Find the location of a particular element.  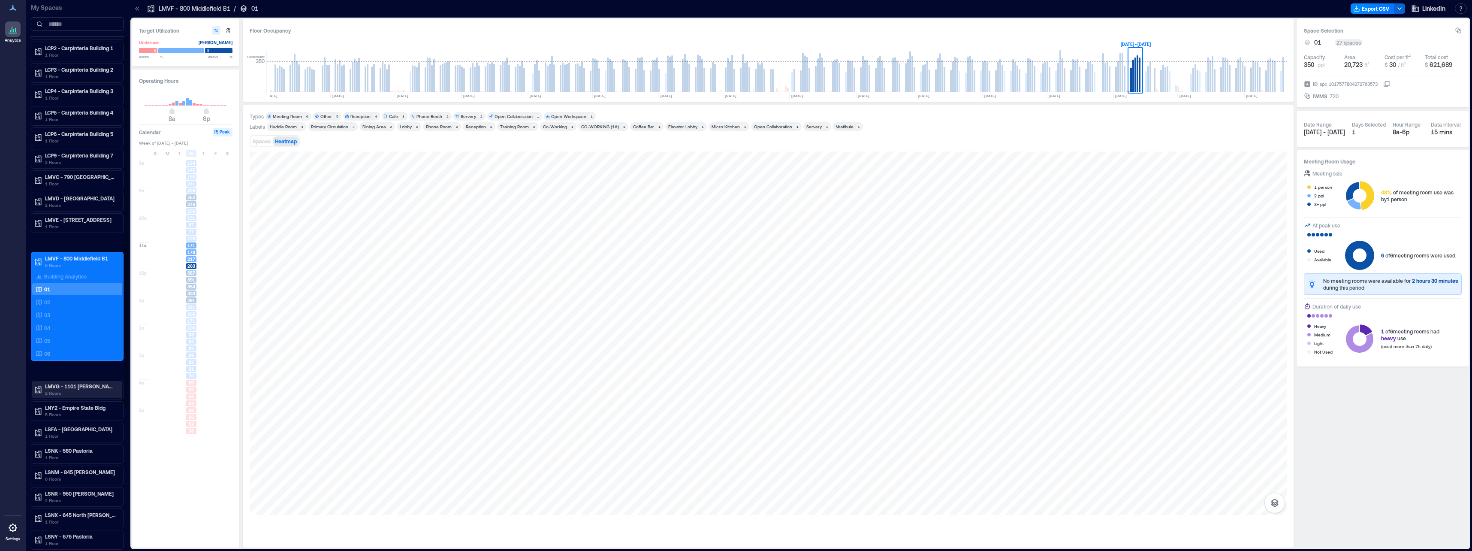

span: 6p is located at coordinates (206, 118).